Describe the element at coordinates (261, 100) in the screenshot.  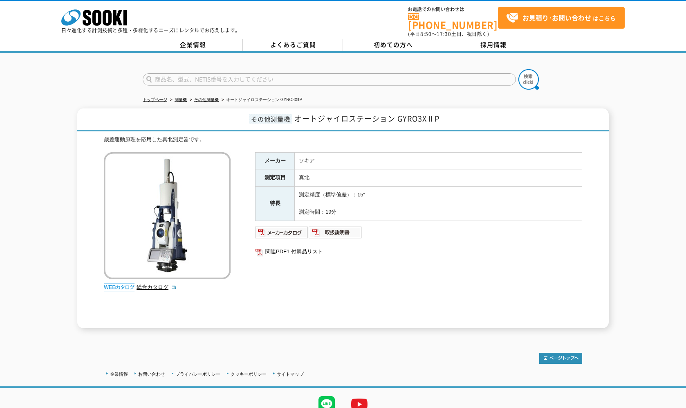
I see `li: オートジャイロステーション GYRO3XⅡP` at that location.